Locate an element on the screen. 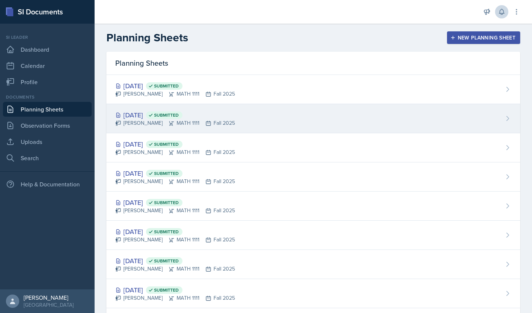  a: Dashboard is located at coordinates (47, 50).